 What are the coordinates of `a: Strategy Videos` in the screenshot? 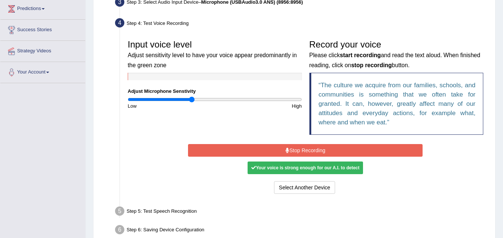 It's located at (43, 50).